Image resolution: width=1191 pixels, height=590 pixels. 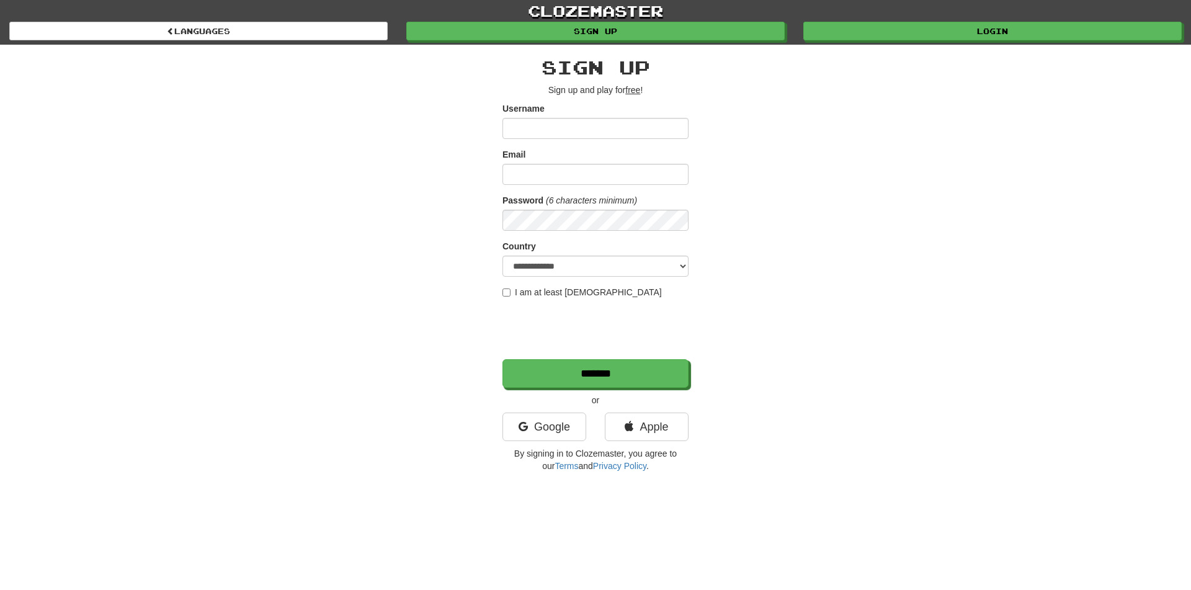 I want to click on label: Email, so click(x=514, y=154).